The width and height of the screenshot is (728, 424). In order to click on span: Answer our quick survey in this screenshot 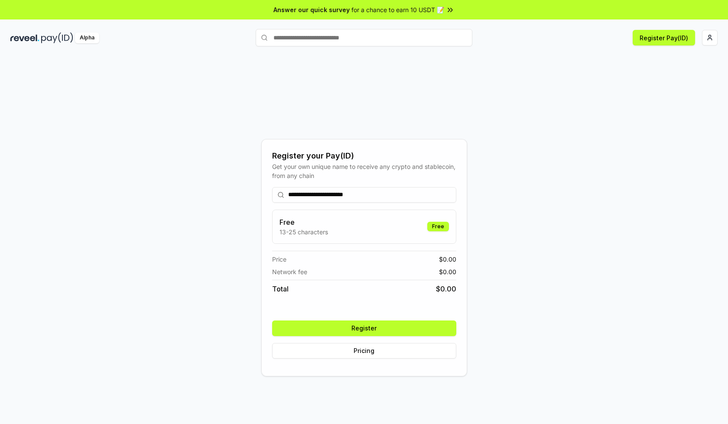, I will do `click(312, 10)`.